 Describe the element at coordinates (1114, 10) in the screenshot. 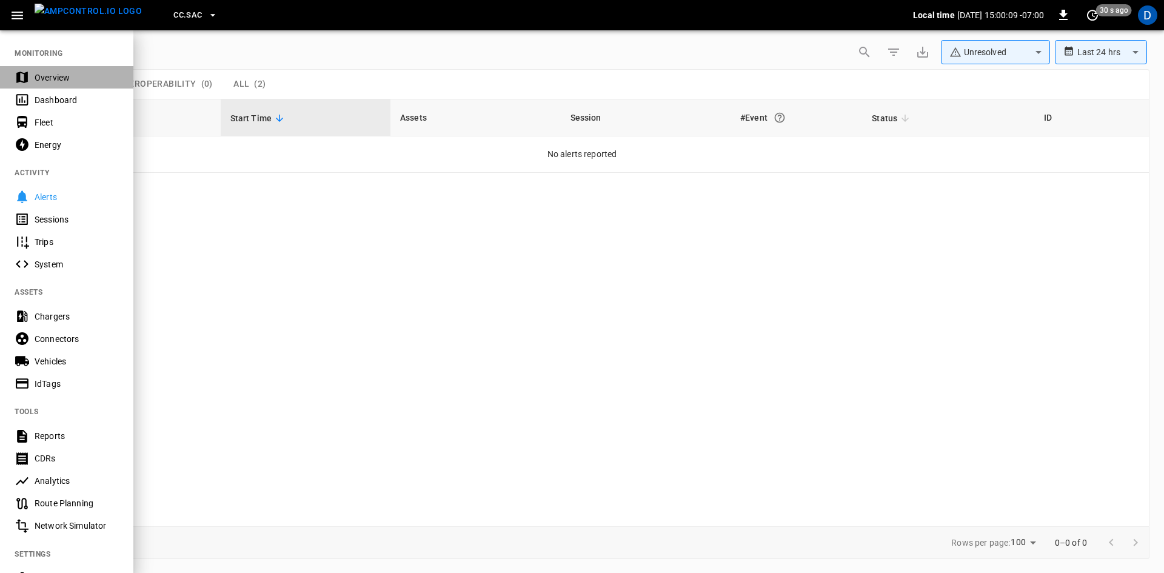

I see `span: 30 s ago` at that location.